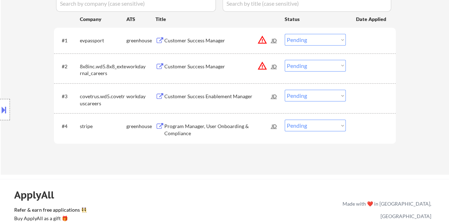 This screenshot has width=449, height=222. What do you see at coordinates (218, 96) in the screenshot?
I see `div: Customer Success Enablement Manager` at bounding box center [218, 96].